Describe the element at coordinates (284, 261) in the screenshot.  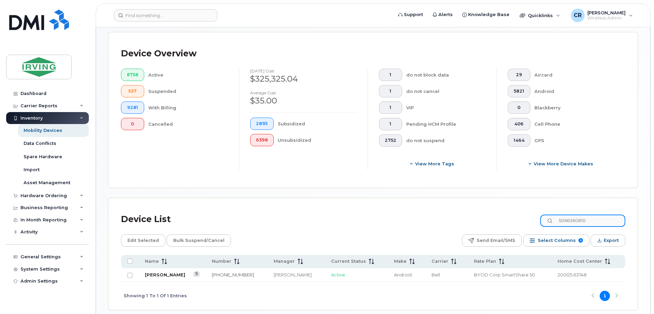
I see `span: Manager` at that location.